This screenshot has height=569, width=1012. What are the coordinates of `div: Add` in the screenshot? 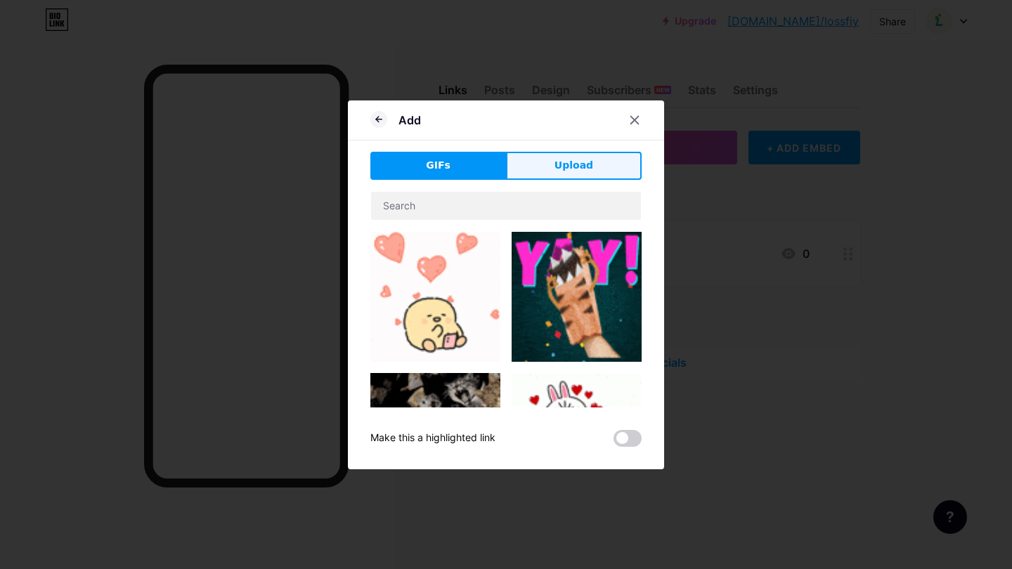 It's located at (410, 120).